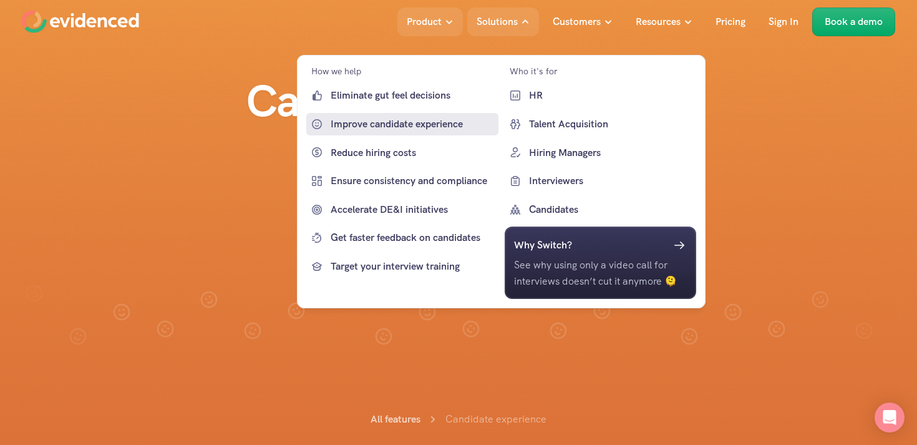 The width and height of the screenshot is (917, 445). I want to click on p: Customers, so click(576, 22).